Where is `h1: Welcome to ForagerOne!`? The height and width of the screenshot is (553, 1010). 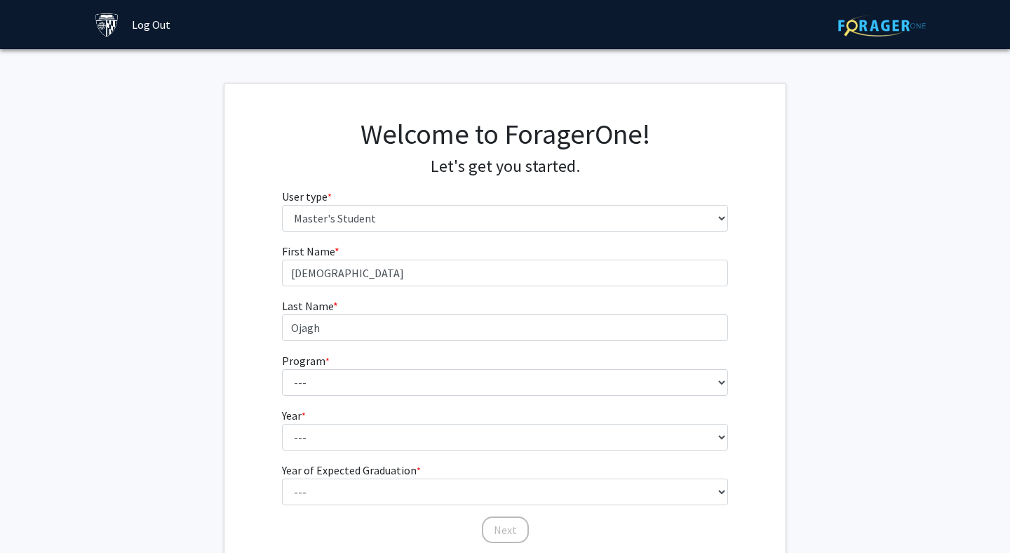
h1: Welcome to ForagerOne! is located at coordinates (505, 134).